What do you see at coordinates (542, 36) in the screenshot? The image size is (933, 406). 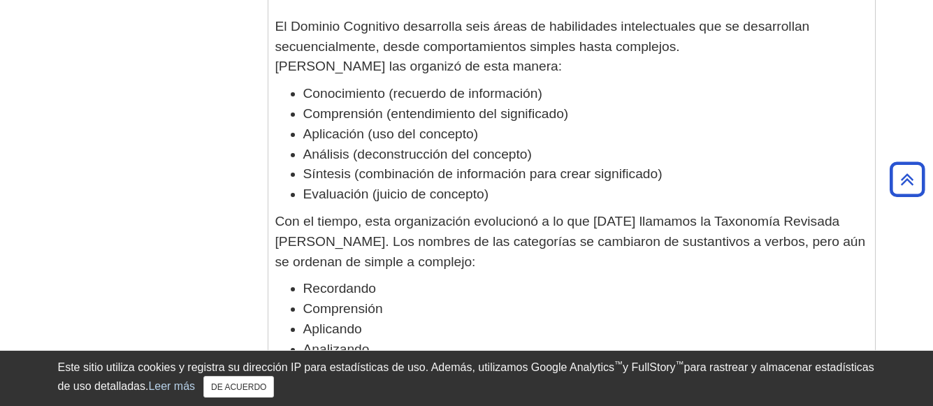 I see `font: El Dominio Cognitivo desarrolla seis áreas de habilidades intelectuales que se desarrollan secuen...` at bounding box center [542, 36].